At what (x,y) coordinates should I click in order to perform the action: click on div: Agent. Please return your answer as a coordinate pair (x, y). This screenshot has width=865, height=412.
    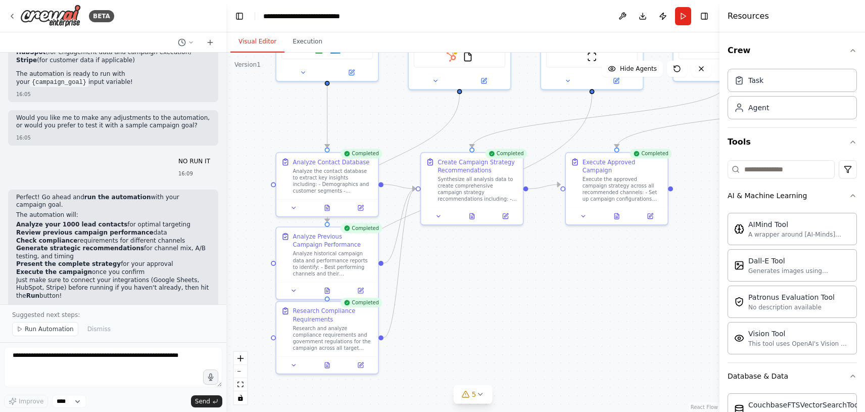
    Looking at the image, I should click on (759, 108).